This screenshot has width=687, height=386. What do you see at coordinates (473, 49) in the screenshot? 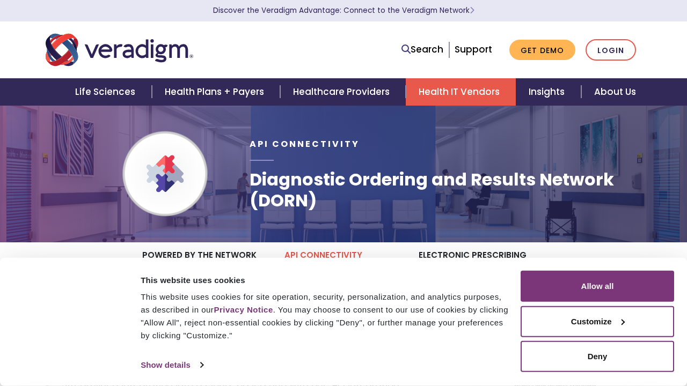
I see `a: Support` at bounding box center [473, 49].